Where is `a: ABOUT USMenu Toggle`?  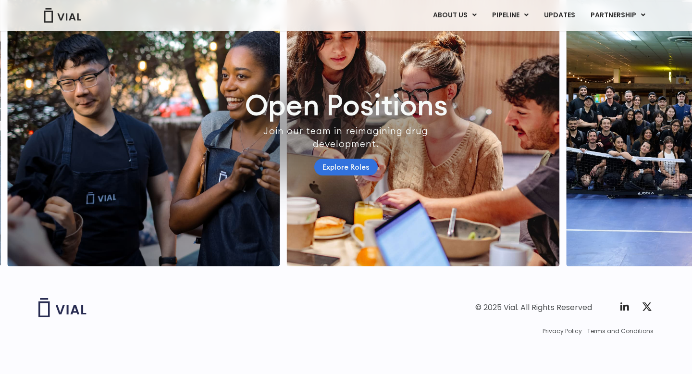 a: ABOUT USMenu Toggle is located at coordinates (455, 15).